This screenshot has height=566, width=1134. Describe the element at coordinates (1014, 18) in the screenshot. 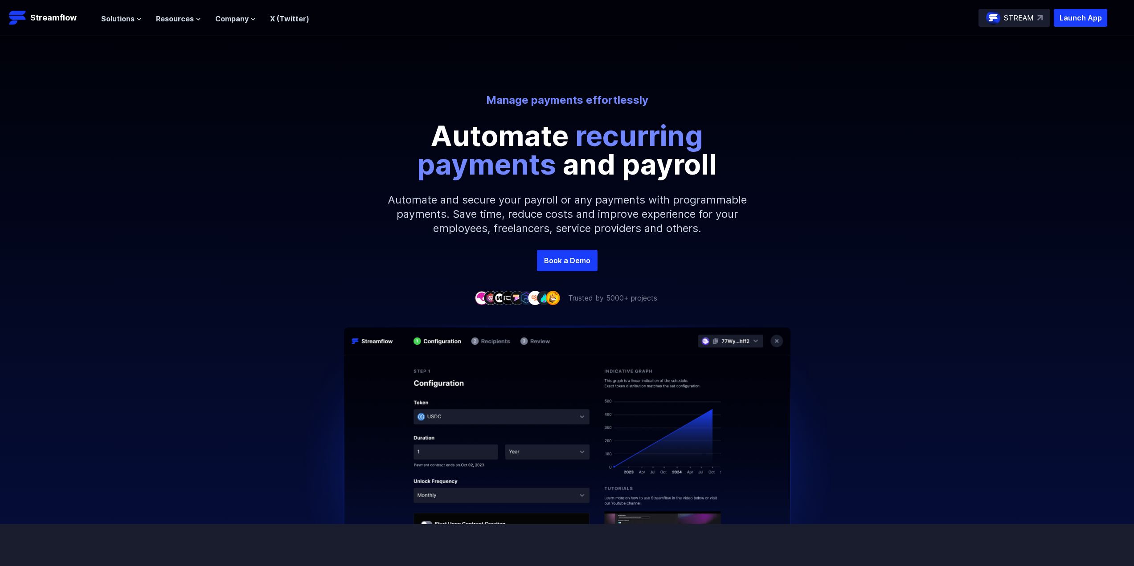

I see `a: STREAM` at that location.